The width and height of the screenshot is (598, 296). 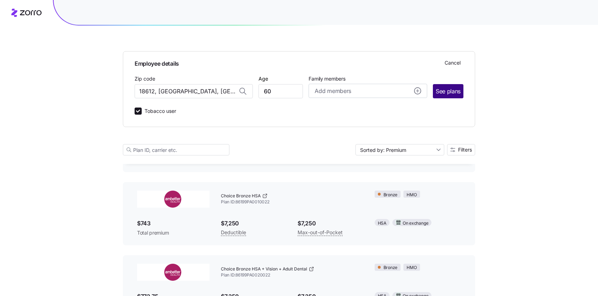 What do you see at coordinates (461, 150) in the screenshot?
I see `button: Filters` at bounding box center [461, 150].